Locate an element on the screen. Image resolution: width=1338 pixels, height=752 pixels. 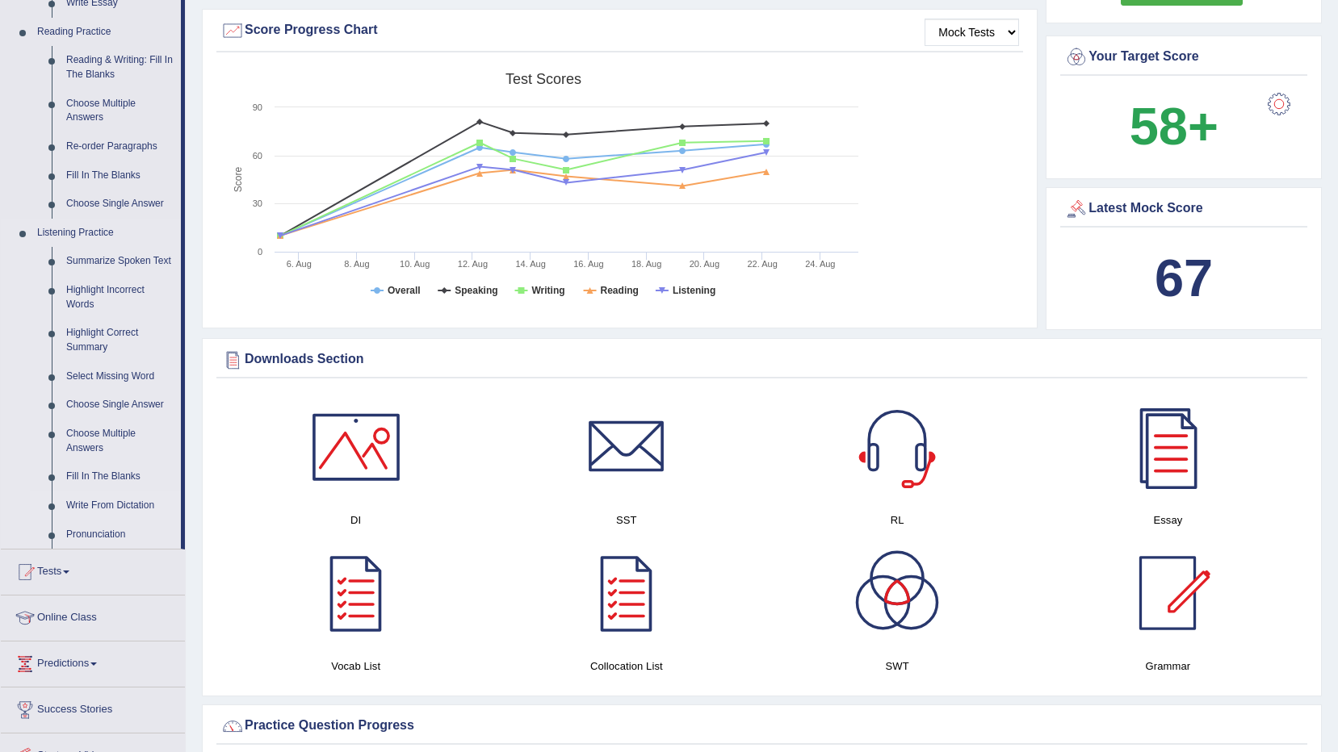
tspan: Writing is located at coordinates (547, 291).